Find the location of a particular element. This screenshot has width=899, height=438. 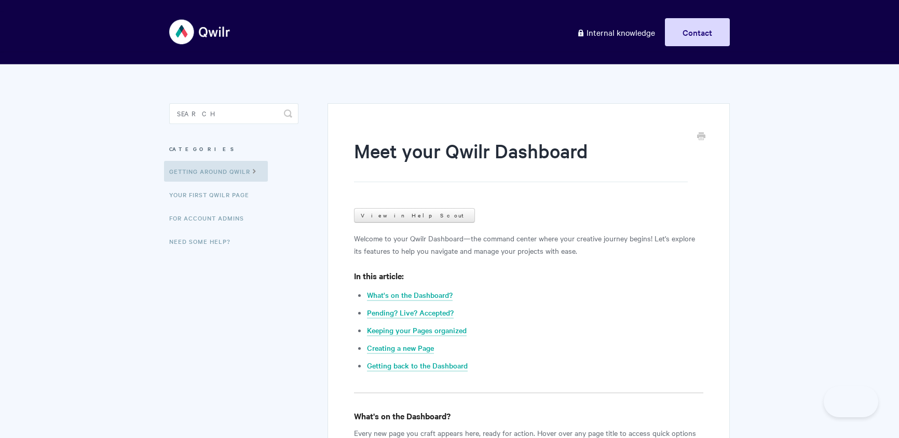

a: Pending? Live? Accepted? is located at coordinates (410, 313).